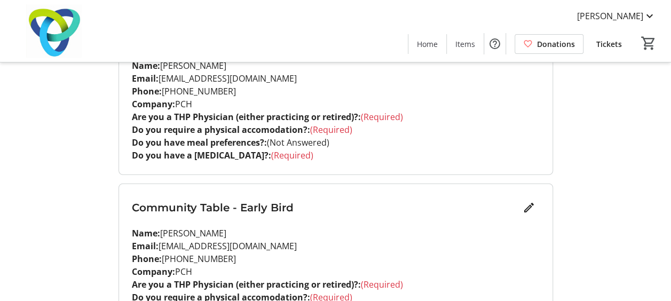 The width and height of the screenshot is (671, 301). Describe the element at coordinates (555, 44) in the screenshot. I see `span: Donations` at that location.